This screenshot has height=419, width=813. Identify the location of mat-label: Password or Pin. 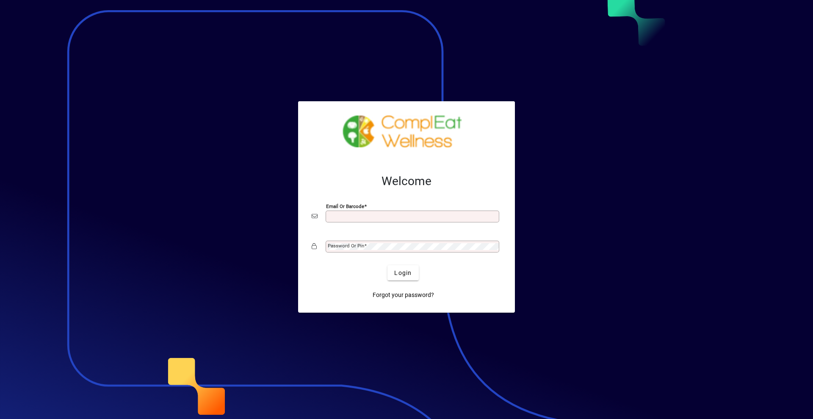
(346, 246).